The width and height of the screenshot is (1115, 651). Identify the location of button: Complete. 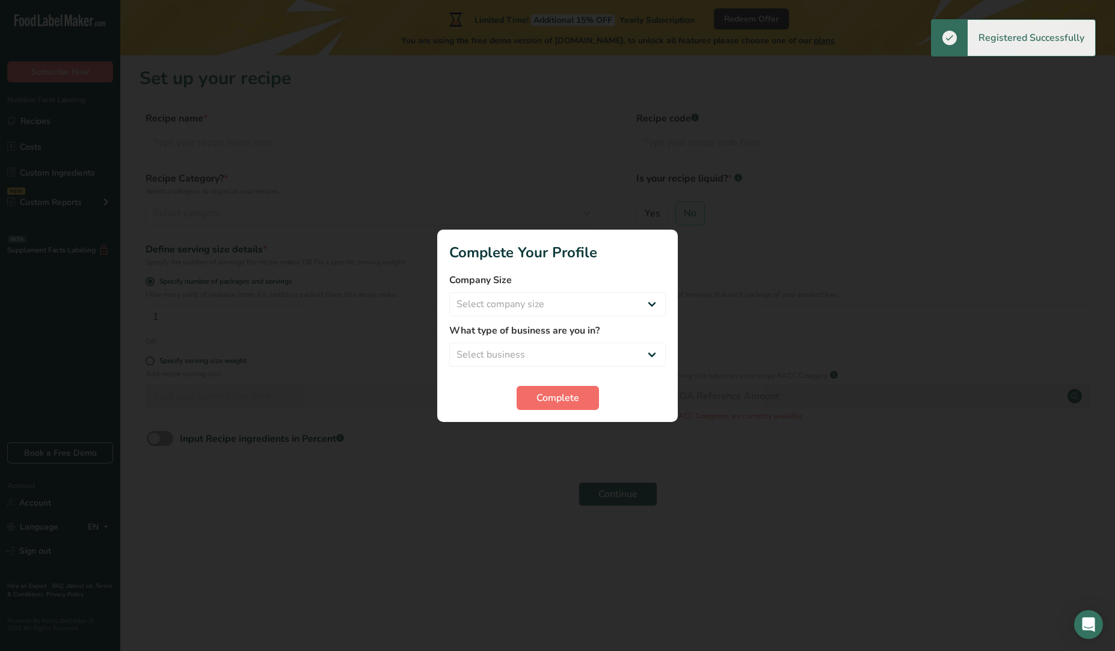
(557, 398).